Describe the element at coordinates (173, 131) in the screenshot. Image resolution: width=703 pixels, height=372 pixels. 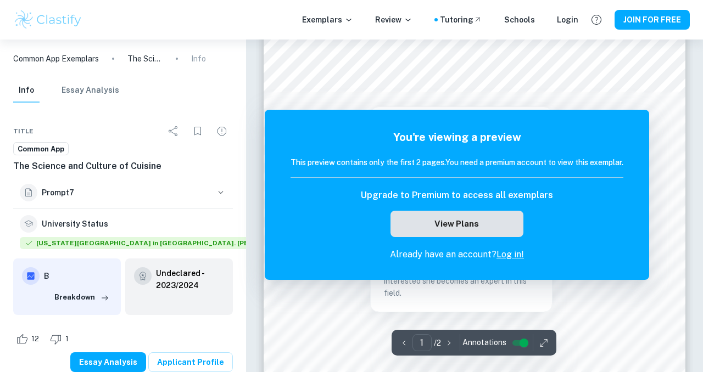
I see `div: Share` at that location.